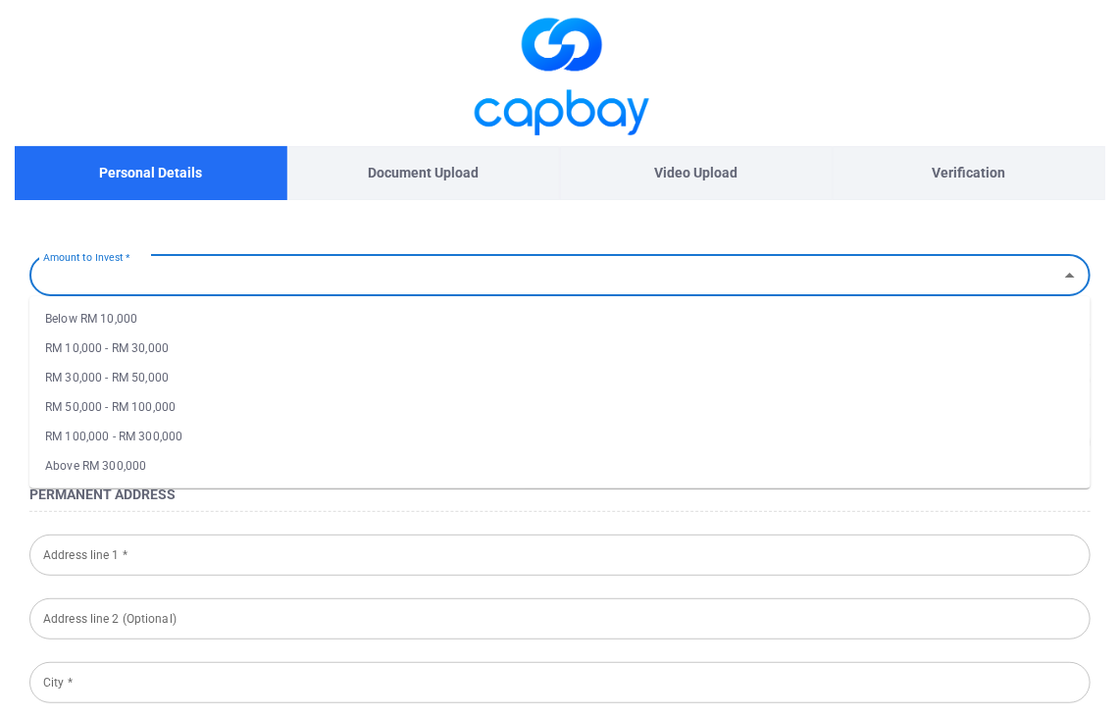  What do you see at coordinates (560, 494) in the screenshot?
I see `h4: Permanent Address` at bounding box center [560, 494].